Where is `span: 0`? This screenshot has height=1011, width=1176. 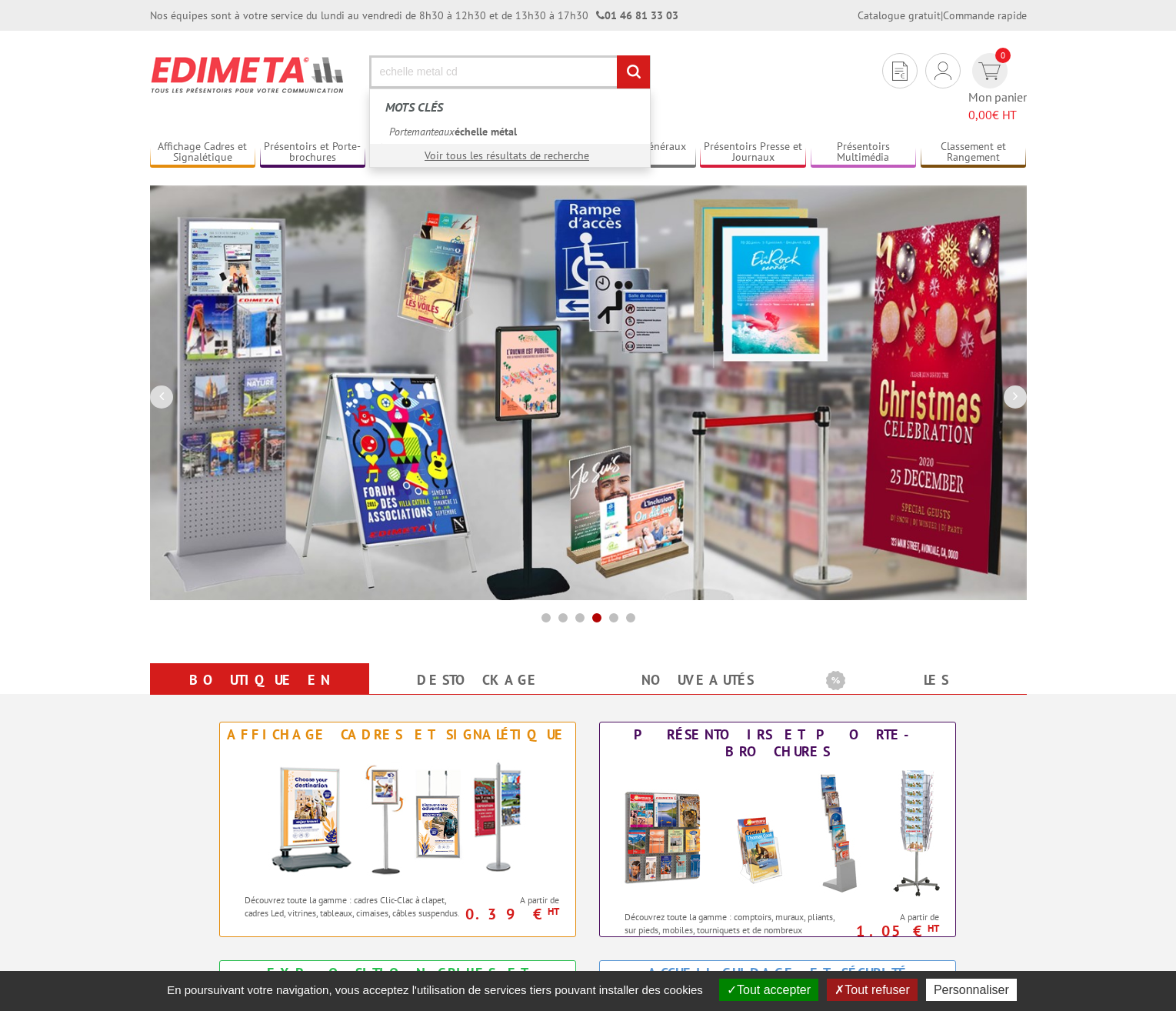
span: 0 is located at coordinates (1004, 55).